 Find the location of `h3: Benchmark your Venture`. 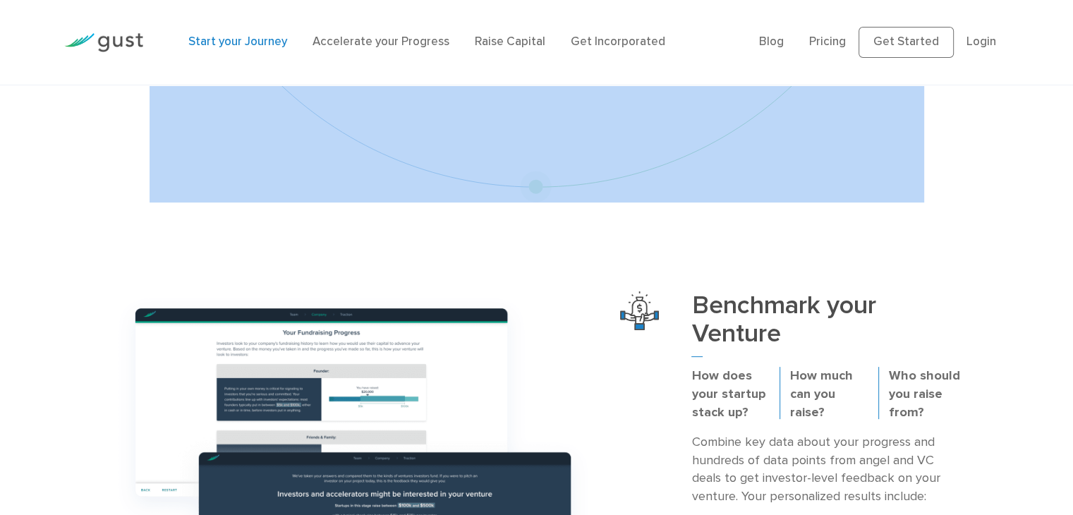

h3: Benchmark your Venture is located at coordinates (828, 324).